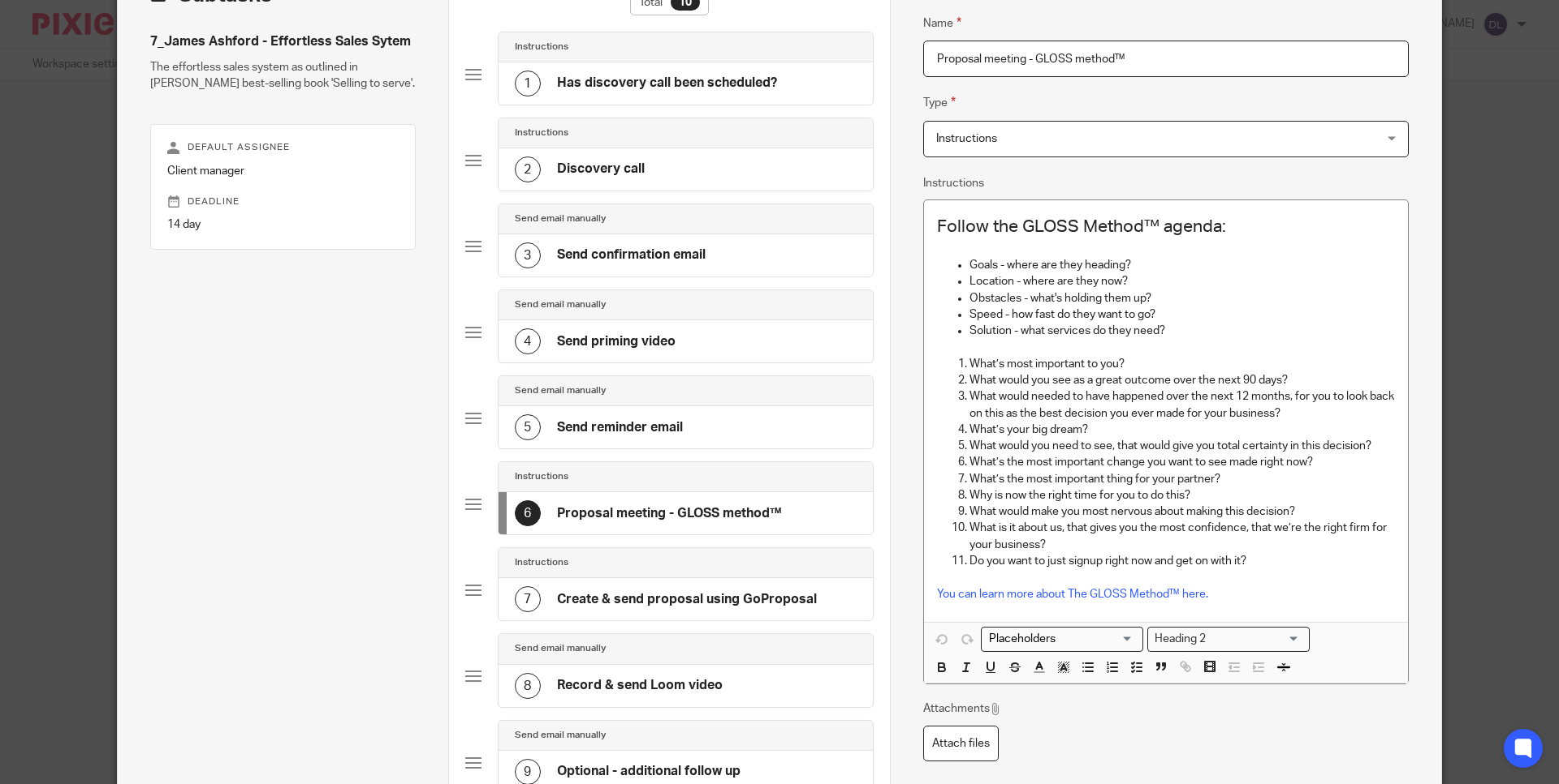 This screenshot has height=784, width=1559. What do you see at coordinates (1182, 404) in the screenshot?
I see `p: What would needed to have happened over the next 12 months, for you to look back on this as the b...` at bounding box center [1182, 404].